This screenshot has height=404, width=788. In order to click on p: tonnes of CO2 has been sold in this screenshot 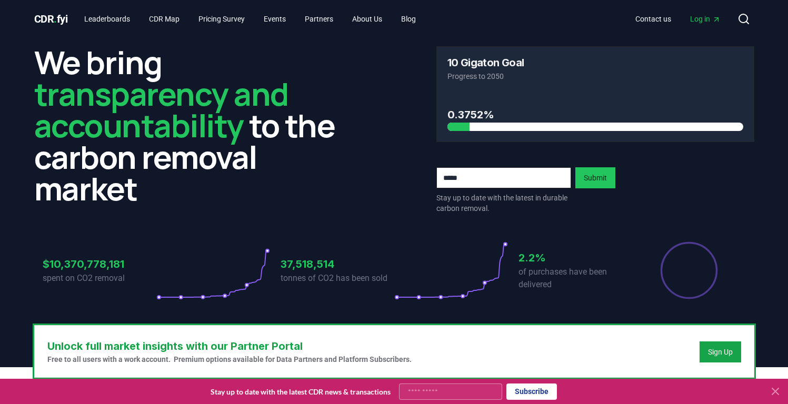, I will do `click(337, 278)`.